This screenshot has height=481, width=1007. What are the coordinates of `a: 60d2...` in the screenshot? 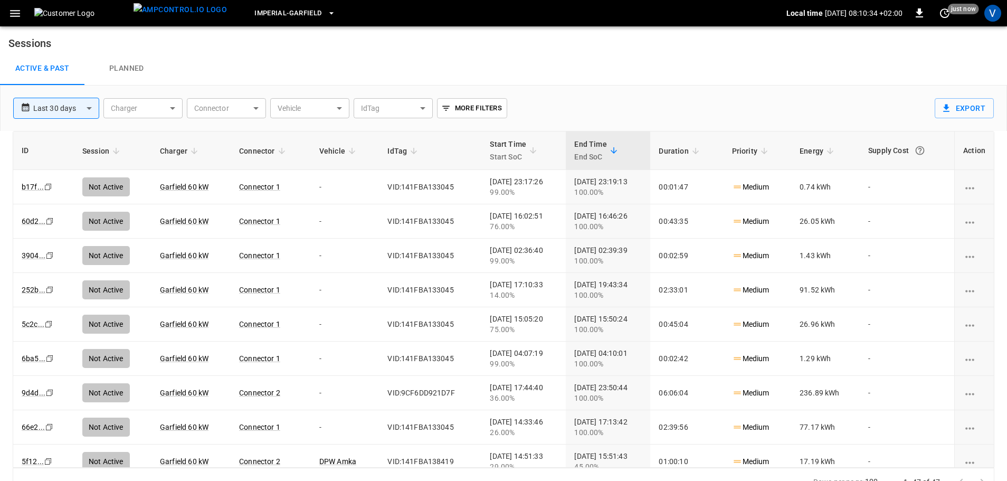 It's located at (33, 221).